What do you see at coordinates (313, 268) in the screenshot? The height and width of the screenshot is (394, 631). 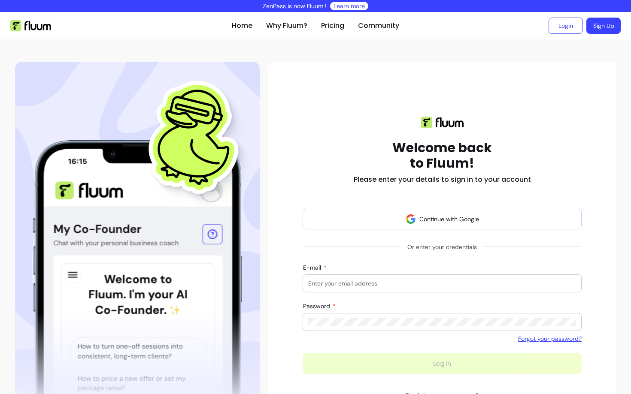 I see `span: E-mail` at bounding box center [313, 268].